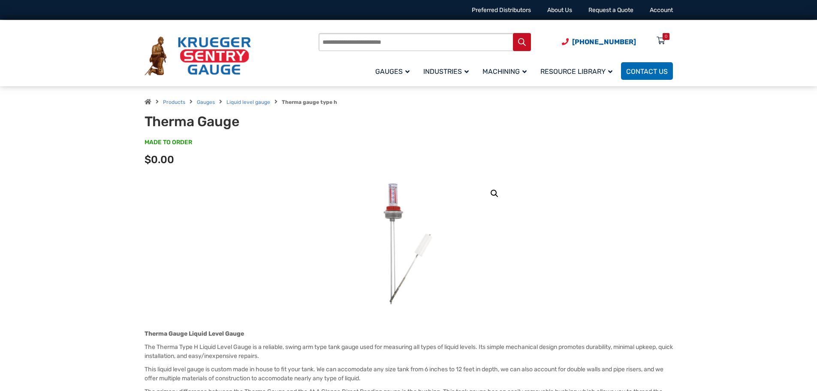 Image resolution: width=817 pixels, height=391 pixels. Describe the element at coordinates (647, 71) in the screenshot. I see `a: Contact Us` at that location.